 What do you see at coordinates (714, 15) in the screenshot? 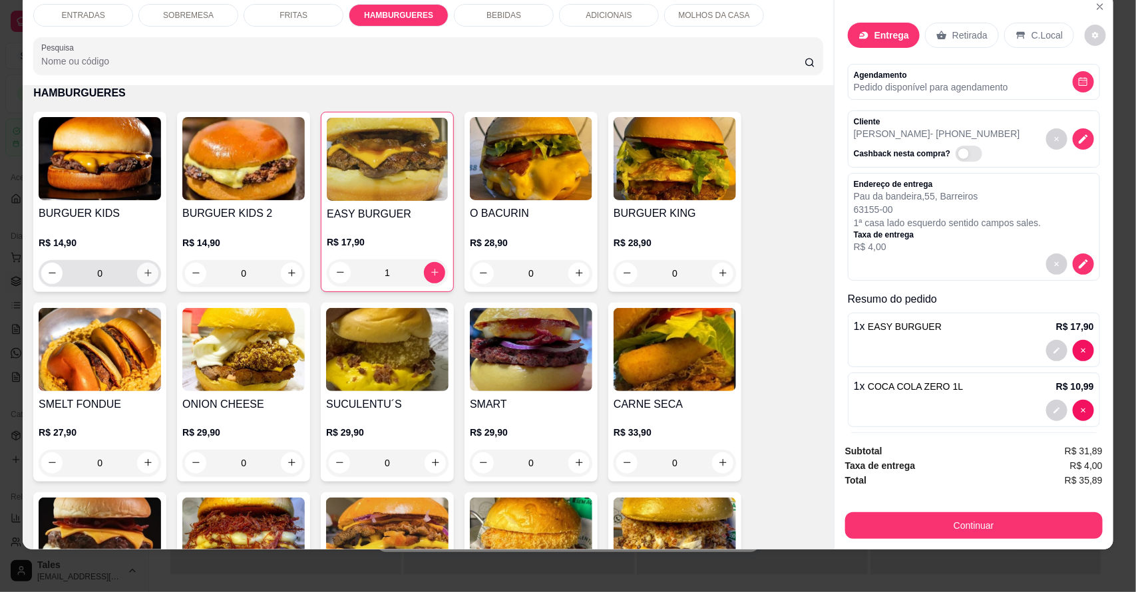
I see `p: MOLHOS DA CASA` at bounding box center [714, 15].